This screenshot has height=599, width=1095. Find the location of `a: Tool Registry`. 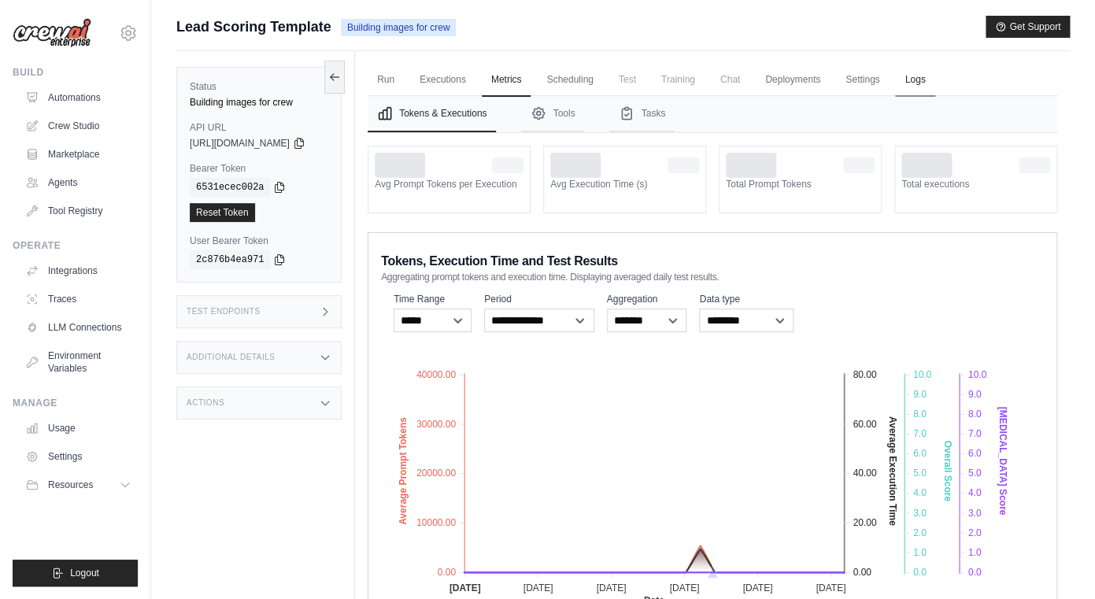

a: Tool Registry is located at coordinates (78, 211).